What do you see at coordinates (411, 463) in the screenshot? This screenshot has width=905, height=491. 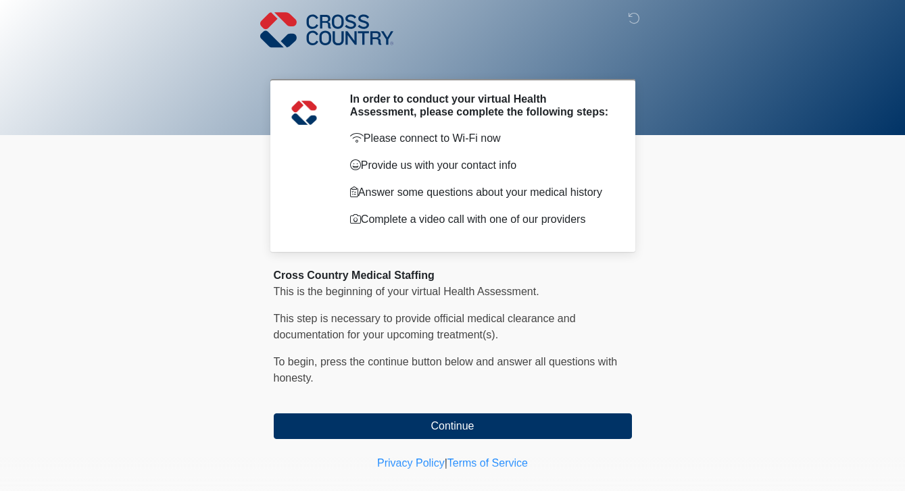 I see `a: Privacy Policy` at bounding box center [411, 463].